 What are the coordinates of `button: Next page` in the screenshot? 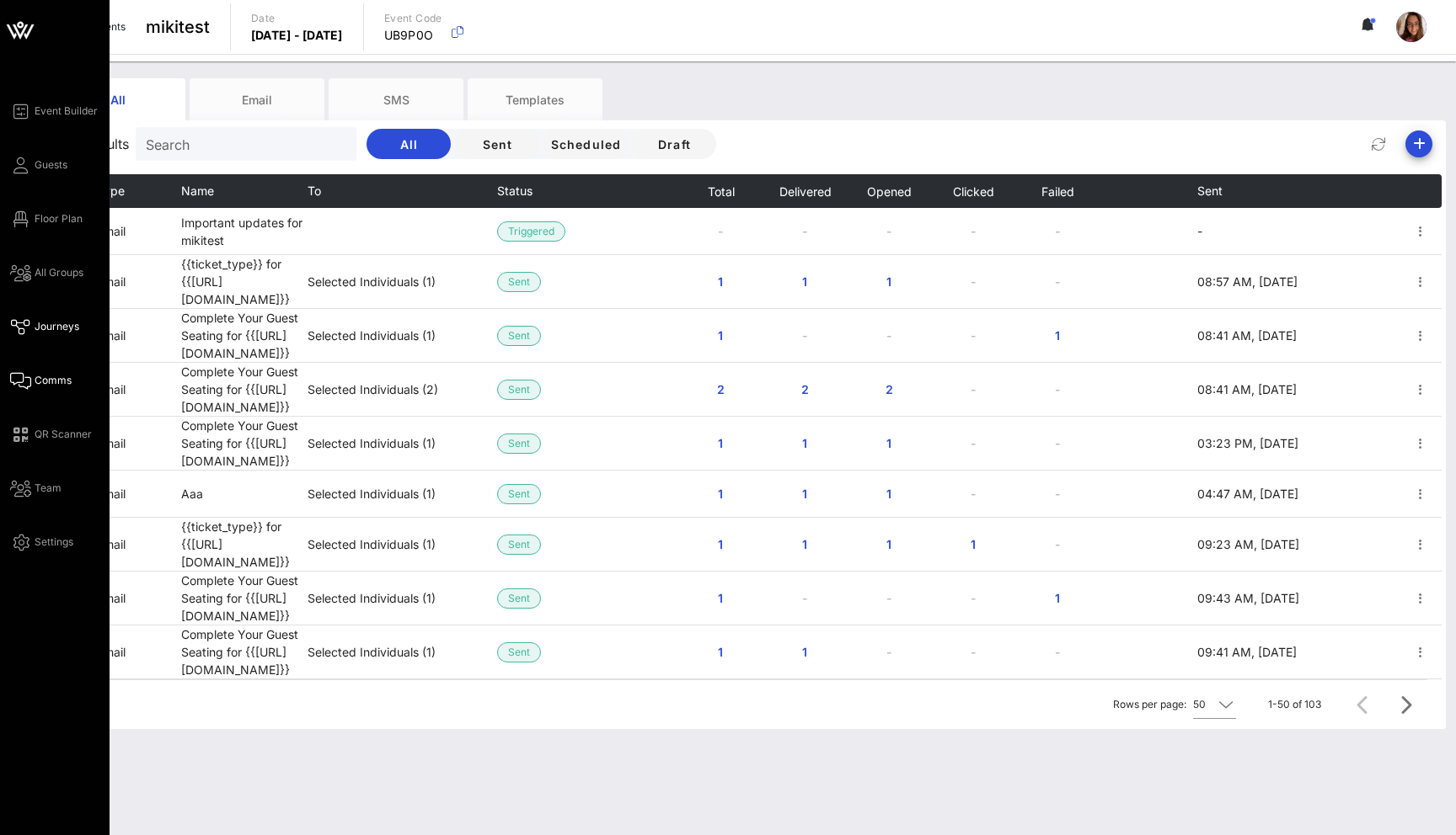 It's located at (1405, 705).